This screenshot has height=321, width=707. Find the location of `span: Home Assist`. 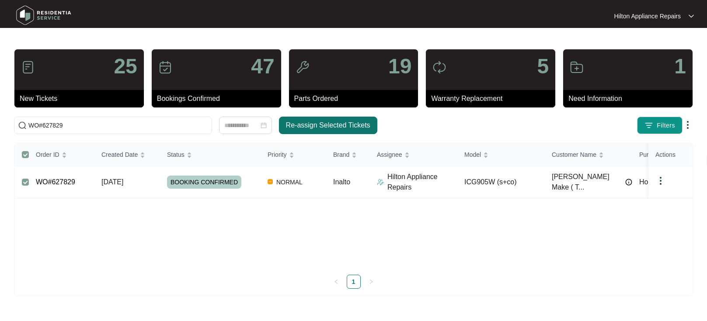

span: Home Assist is located at coordinates (658, 182).